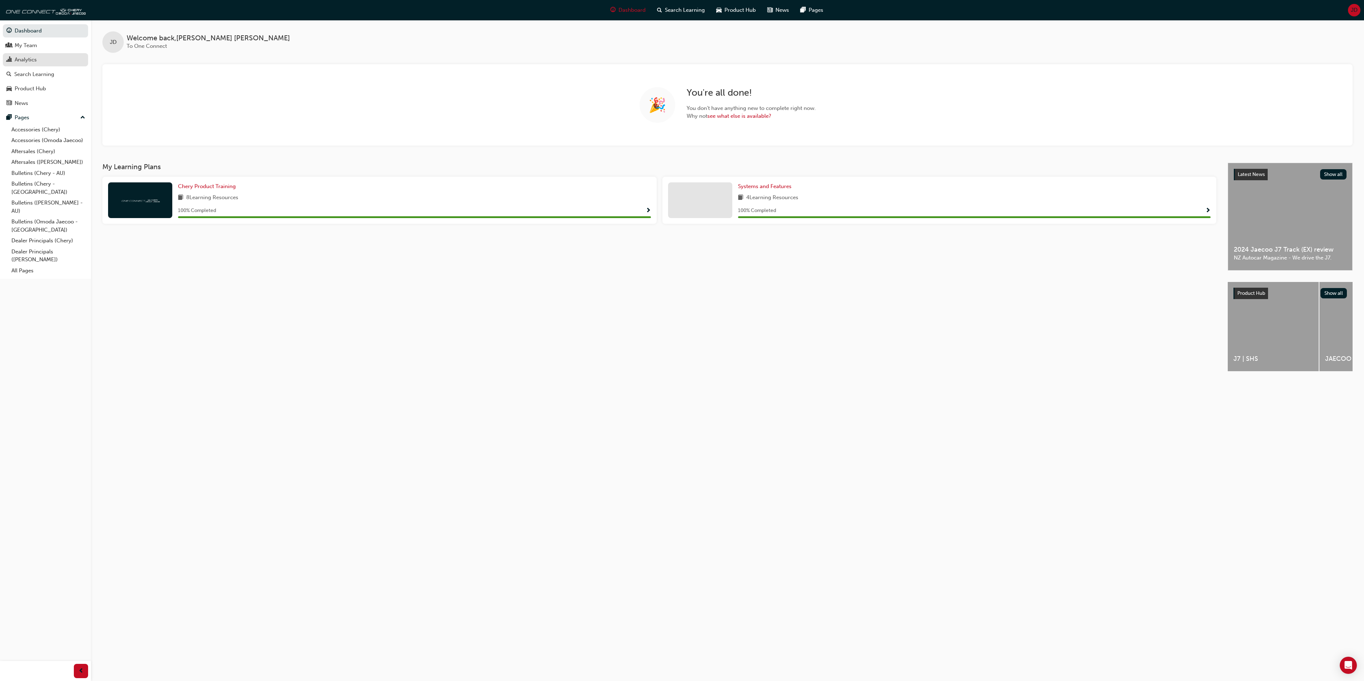  I want to click on a: Dealer Principals (Chery), so click(48, 240).